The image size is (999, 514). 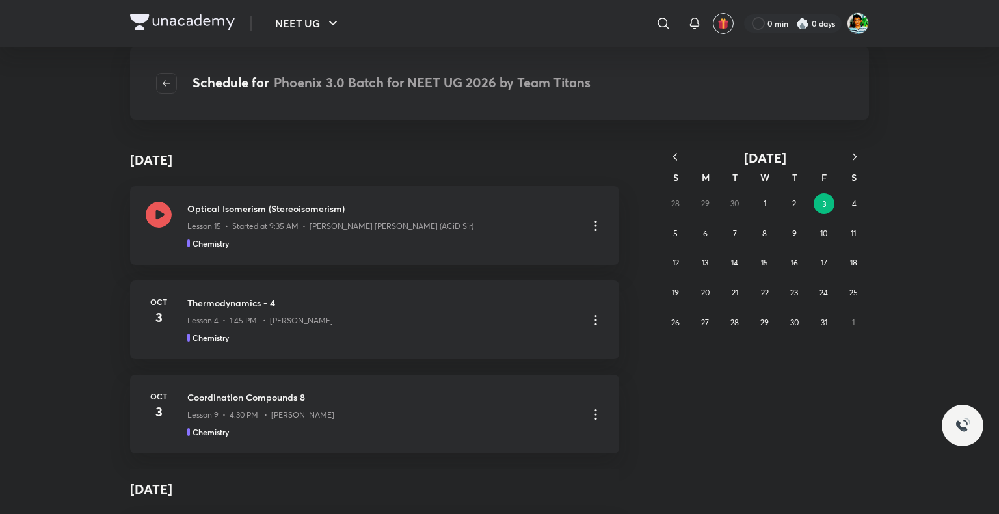 What do you see at coordinates (824, 263) in the screenshot?
I see `button: October 17, 2025` at bounding box center [824, 263].